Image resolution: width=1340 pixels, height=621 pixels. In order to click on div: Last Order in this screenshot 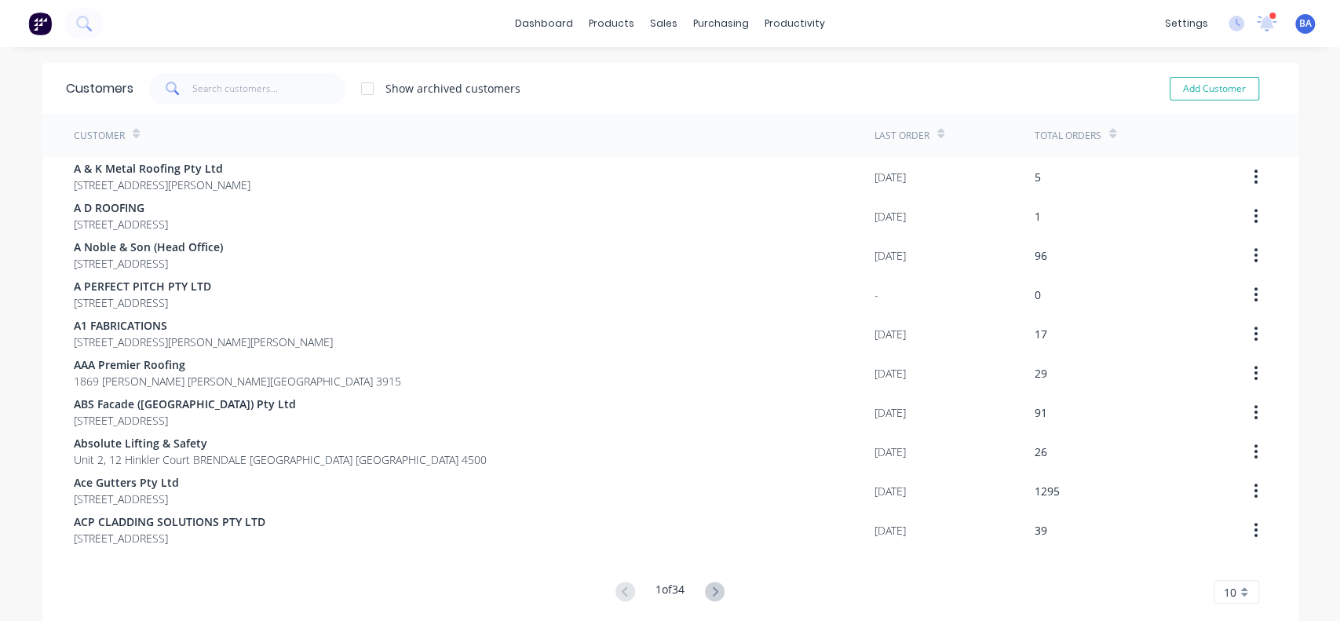, I will do `click(902, 136)`.